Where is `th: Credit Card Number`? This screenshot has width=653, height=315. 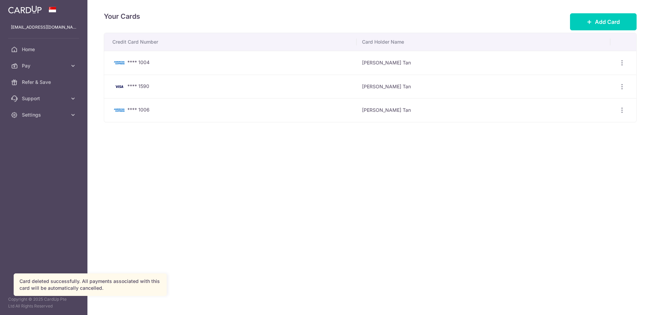 th: Credit Card Number is located at coordinates (230, 42).